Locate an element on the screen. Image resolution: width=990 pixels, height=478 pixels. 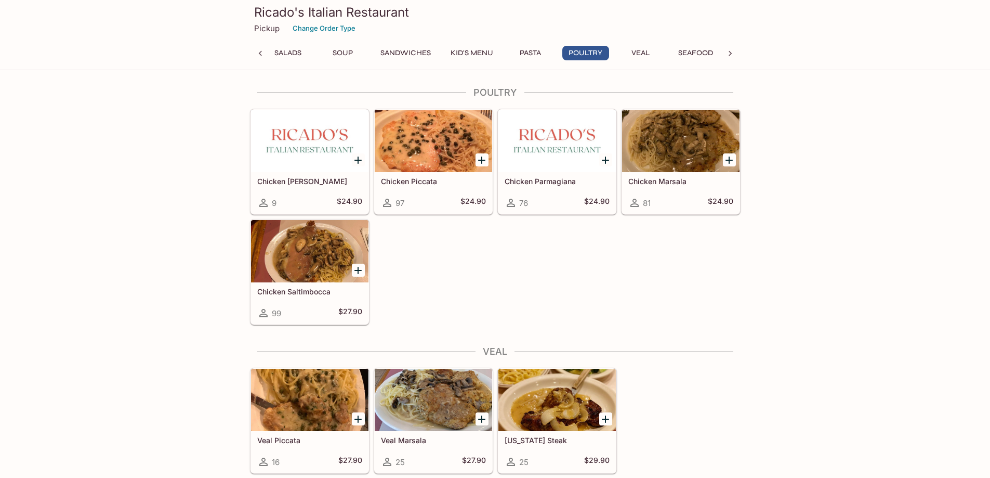
a: Chicken Piccata97$24.90 is located at coordinates (433, 162).